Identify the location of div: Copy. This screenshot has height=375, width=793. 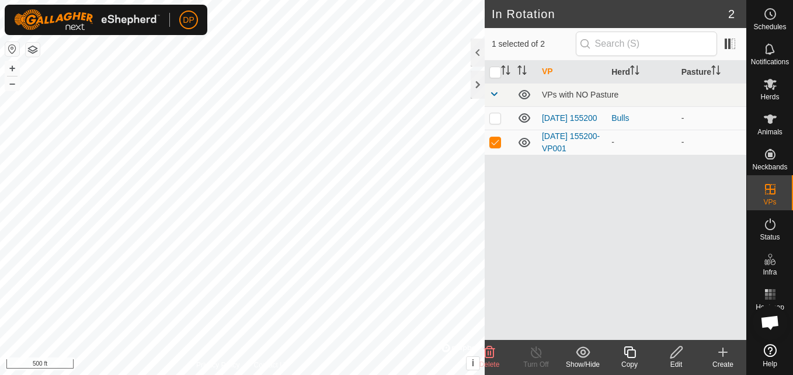
(629, 364).